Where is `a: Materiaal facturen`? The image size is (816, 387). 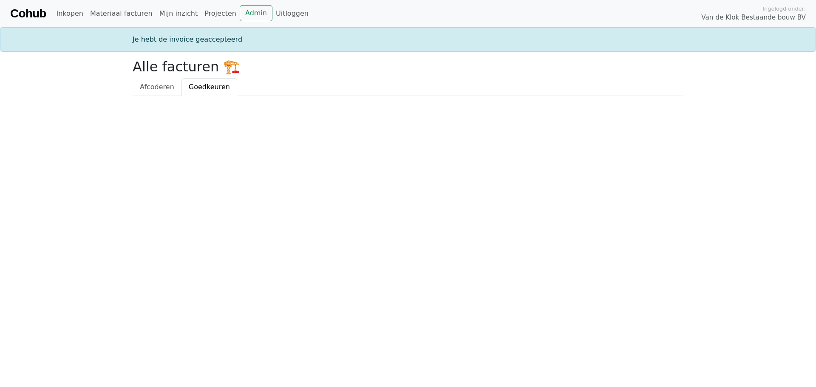 a: Materiaal facturen is located at coordinates (121, 14).